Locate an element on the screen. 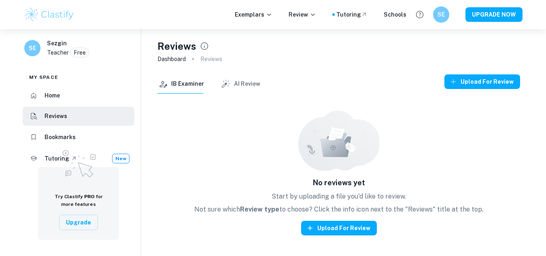  p: Reviews is located at coordinates (211, 59).